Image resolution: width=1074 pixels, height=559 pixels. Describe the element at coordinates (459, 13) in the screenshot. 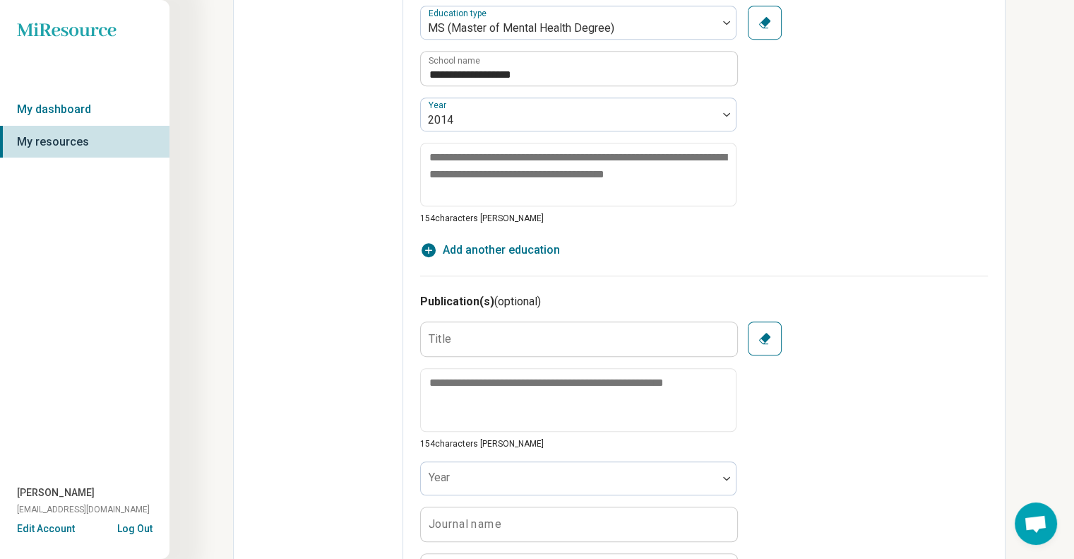

I see `label: Education type` at that location.